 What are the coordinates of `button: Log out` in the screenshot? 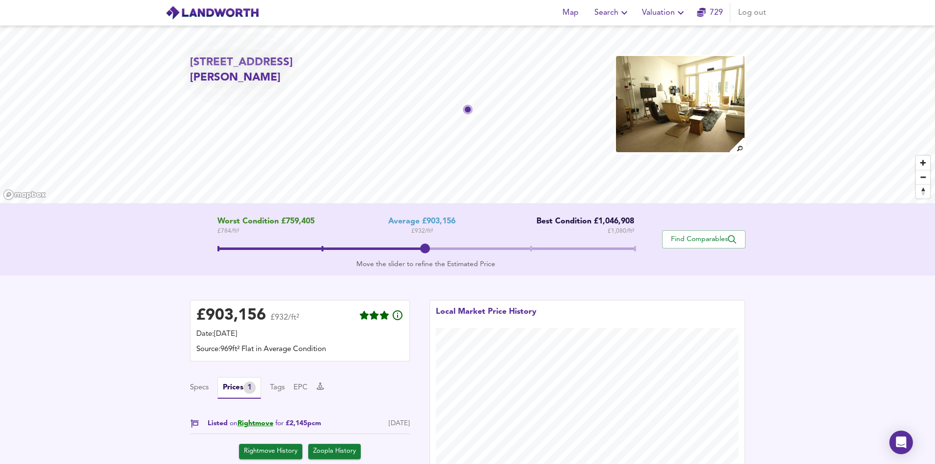 It's located at (752, 13).